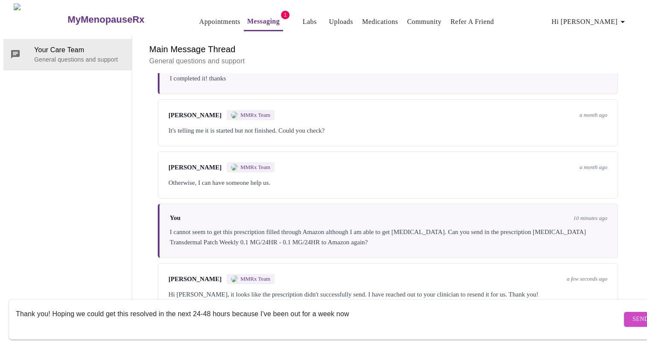 The image size is (647, 344). Describe the element at coordinates (472, 22) in the screenshot. I see `a: Refer a Friend` at that location.